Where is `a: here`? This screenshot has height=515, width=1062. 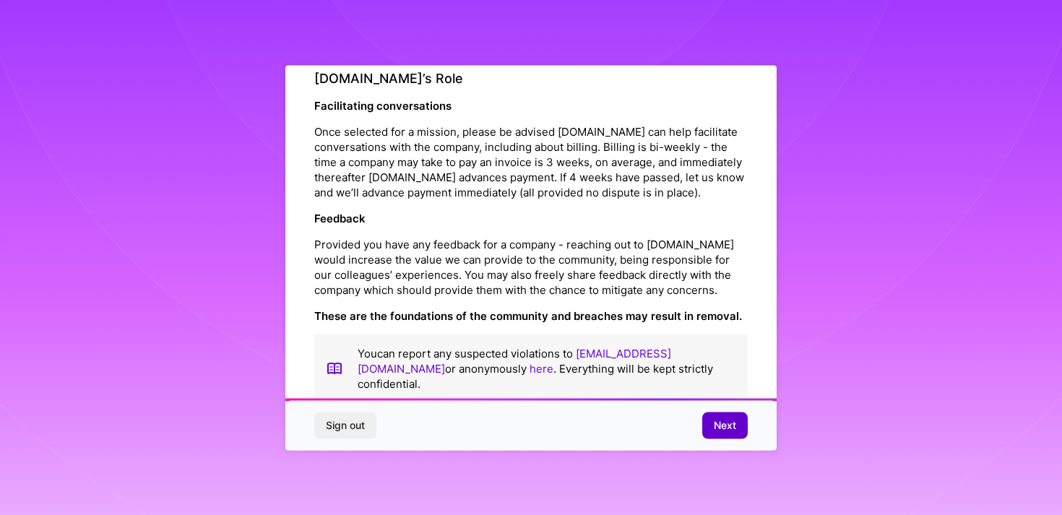
a: here is located at coordinates (541, 368).